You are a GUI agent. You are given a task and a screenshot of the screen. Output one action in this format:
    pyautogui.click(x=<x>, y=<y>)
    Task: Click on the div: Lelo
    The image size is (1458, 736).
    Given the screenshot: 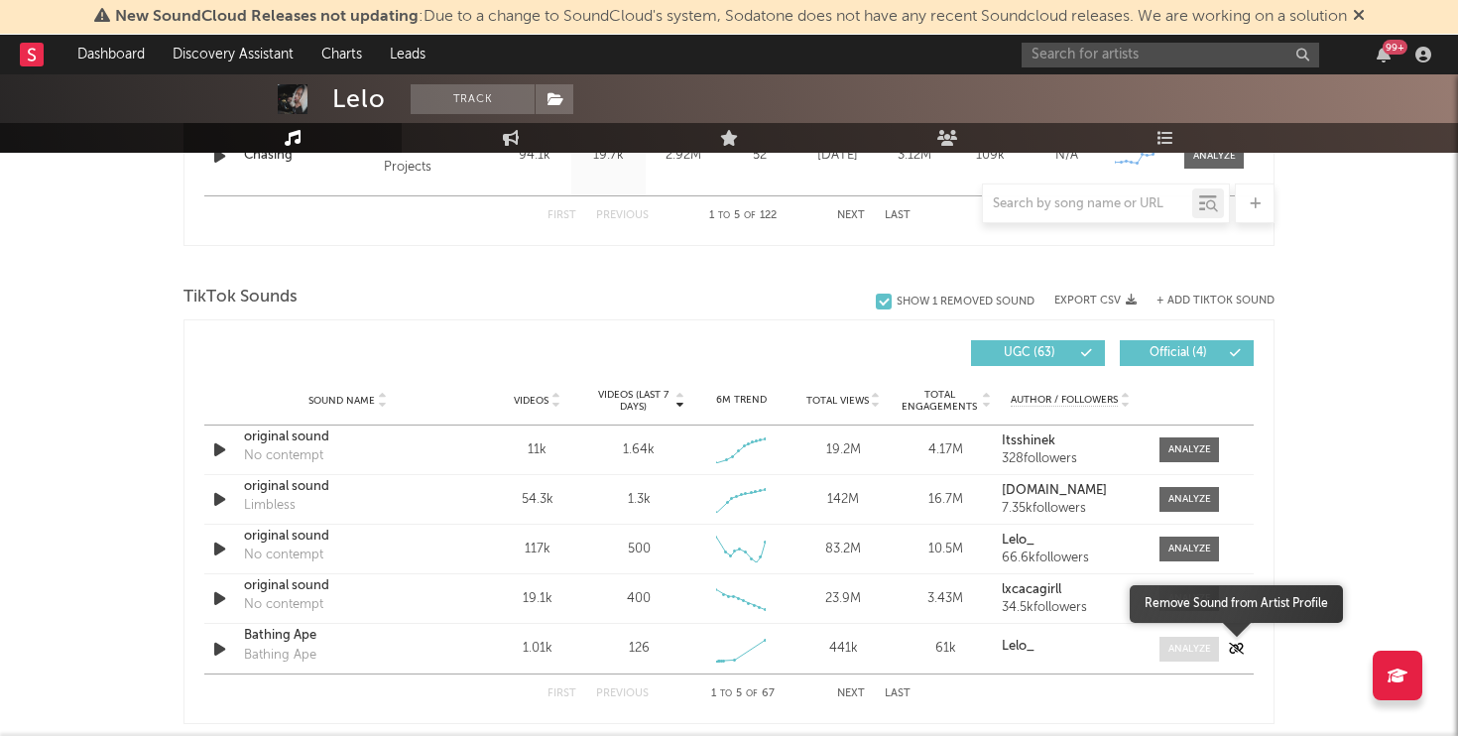 What is the action you would take?
    pyautogui.click(x=359, y=99)
    